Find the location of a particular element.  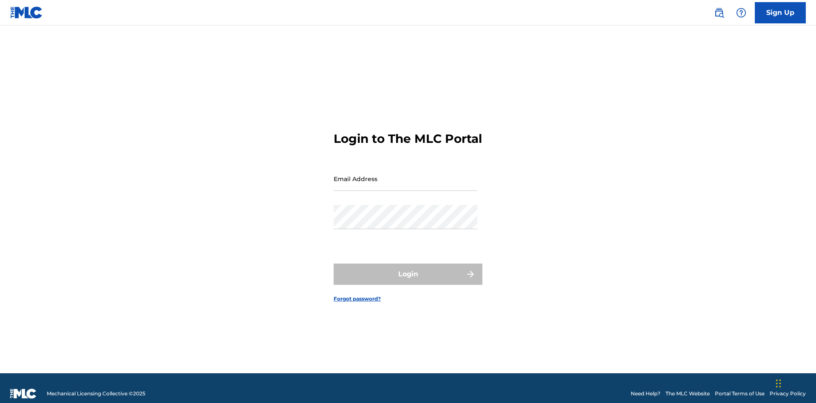

a: Public Search is located at coordinates (719, 13).